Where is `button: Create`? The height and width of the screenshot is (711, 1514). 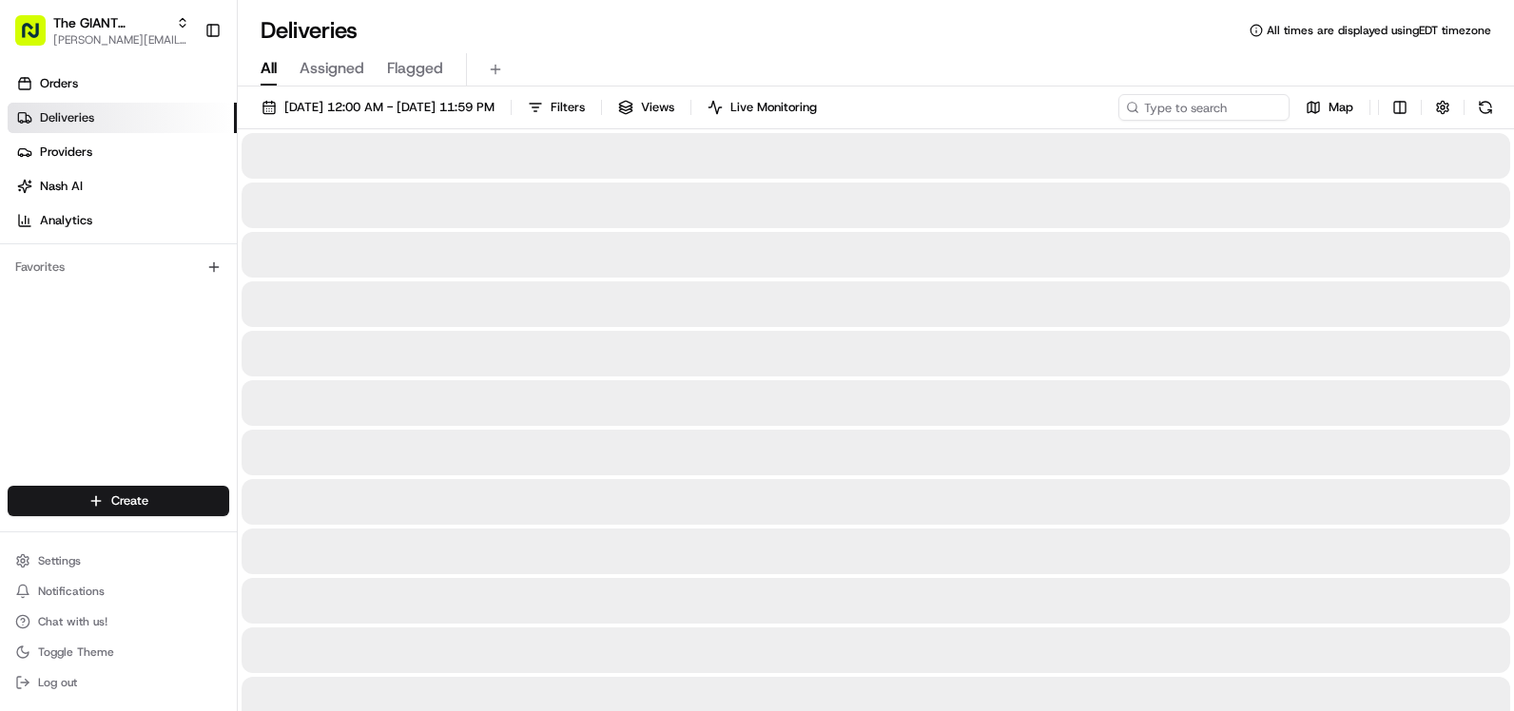
button: Create is located at coordinates (118, 501).